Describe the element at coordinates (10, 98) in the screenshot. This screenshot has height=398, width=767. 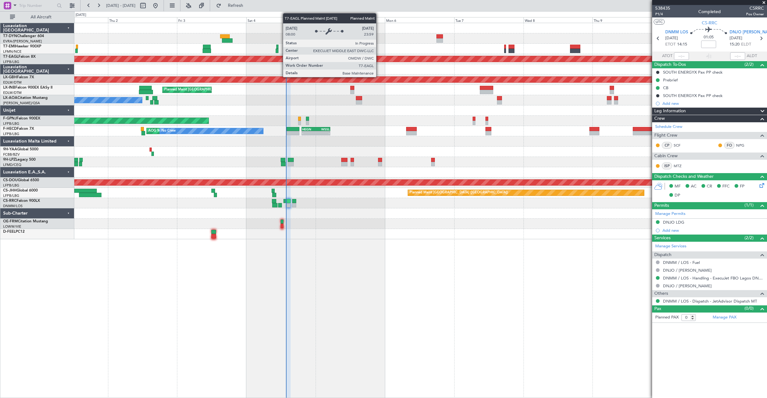
I see `span: LX-AOA` at that location.